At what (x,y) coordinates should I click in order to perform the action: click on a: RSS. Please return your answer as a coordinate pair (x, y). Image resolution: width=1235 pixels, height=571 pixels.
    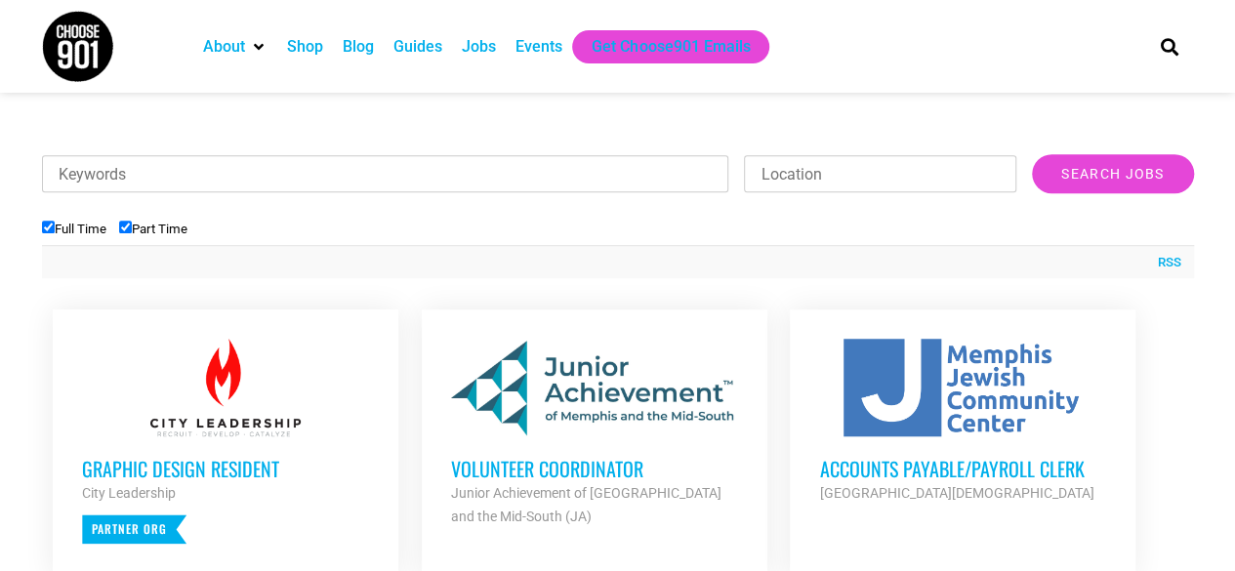
    Looking at the image, I should click on (1163, 263).